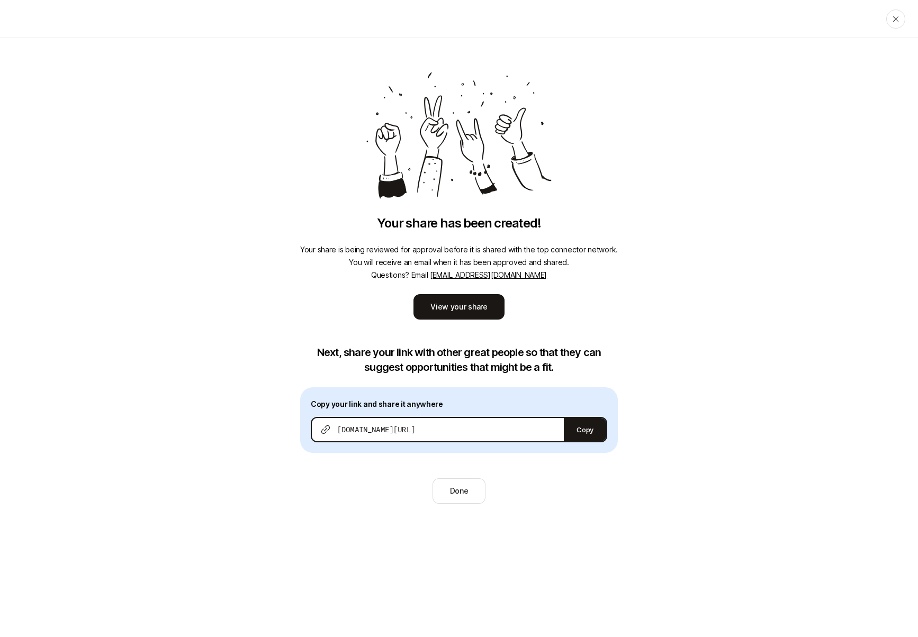  Describe the element at coordinates (459, 263) in the screenshot. I see `p: Your share is being reviewed for approval before it is shared with the top connector network. You...` at that location.